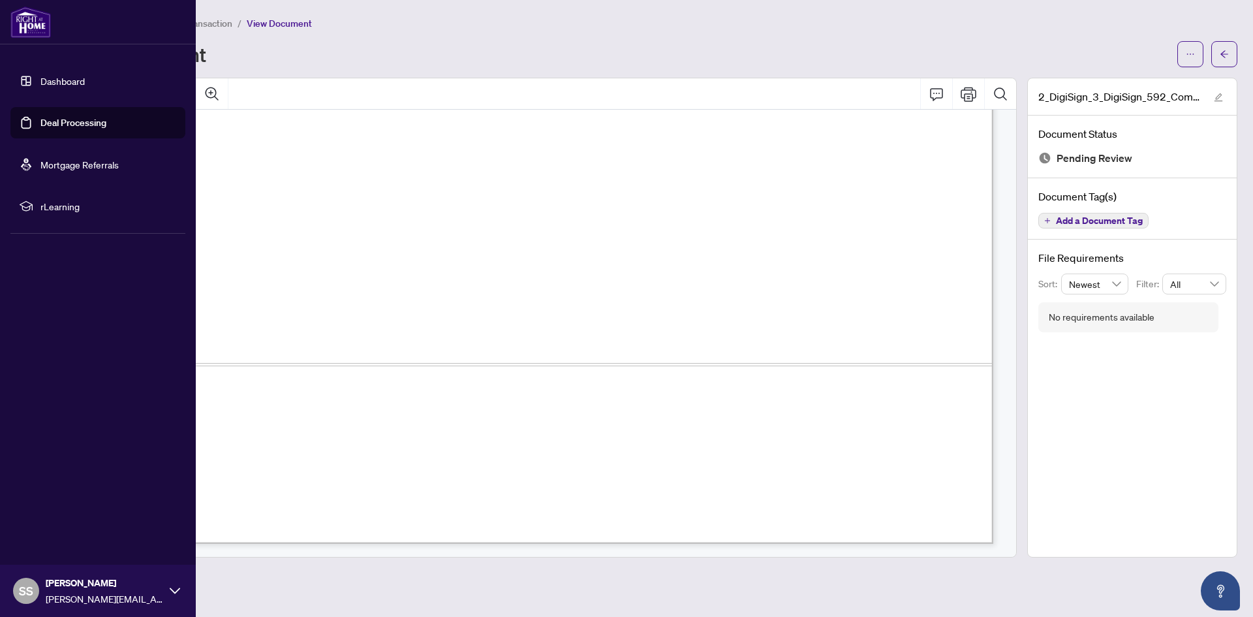 This screenshot has height=617, width=1253. I want to click on a: Dashboard, so click(63, 81).